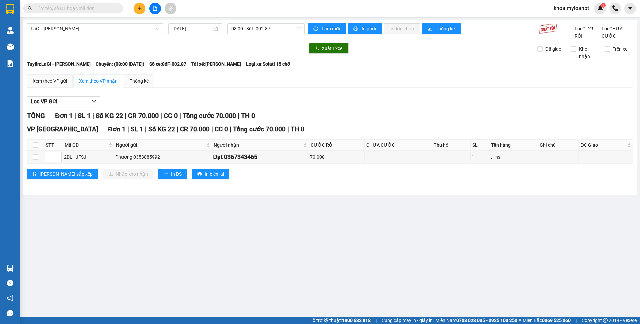 The image size is (640, 324). What do you see at coordinates (44, 101) in the screenshot?
I see `span: Lọc VP Gửi` at bounding box center [44, 101].